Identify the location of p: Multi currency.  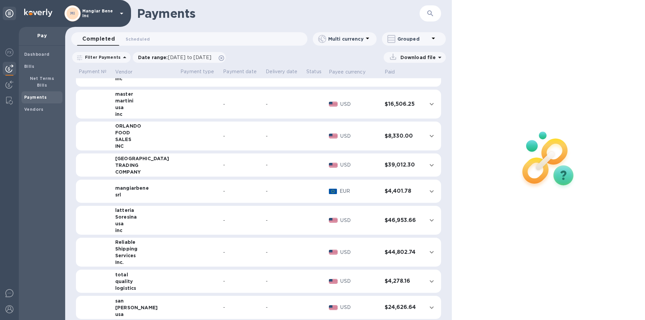
(345, 39).